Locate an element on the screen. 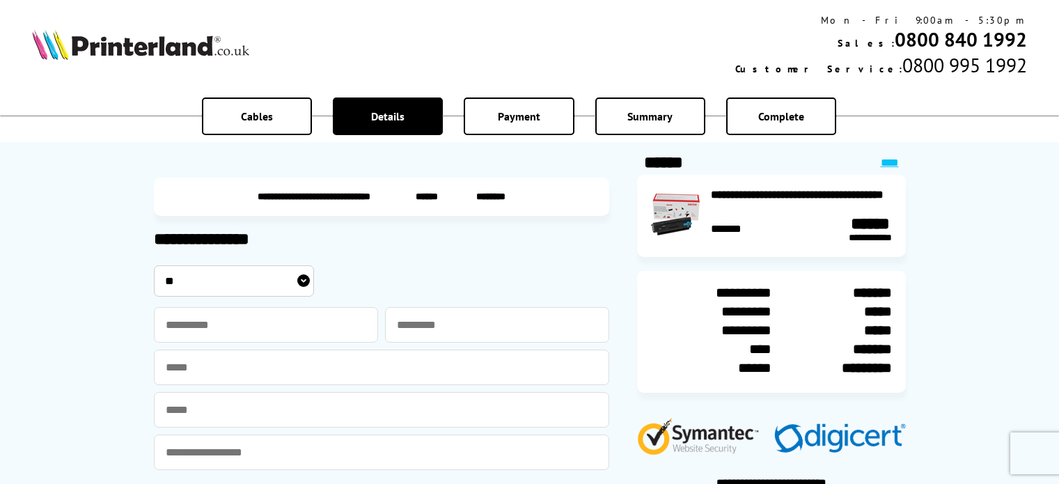 This screenshot has width=1059, height=484. span: Customer Service: is located at coordinates (819, 69).